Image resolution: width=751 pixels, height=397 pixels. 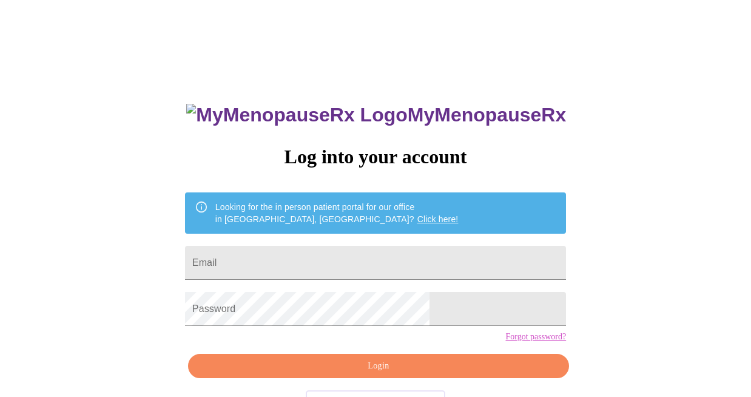 What do you see at coordinates (438, 219) in the screenshot?
I see `a: Click here!` at bounding box center [438, 219].